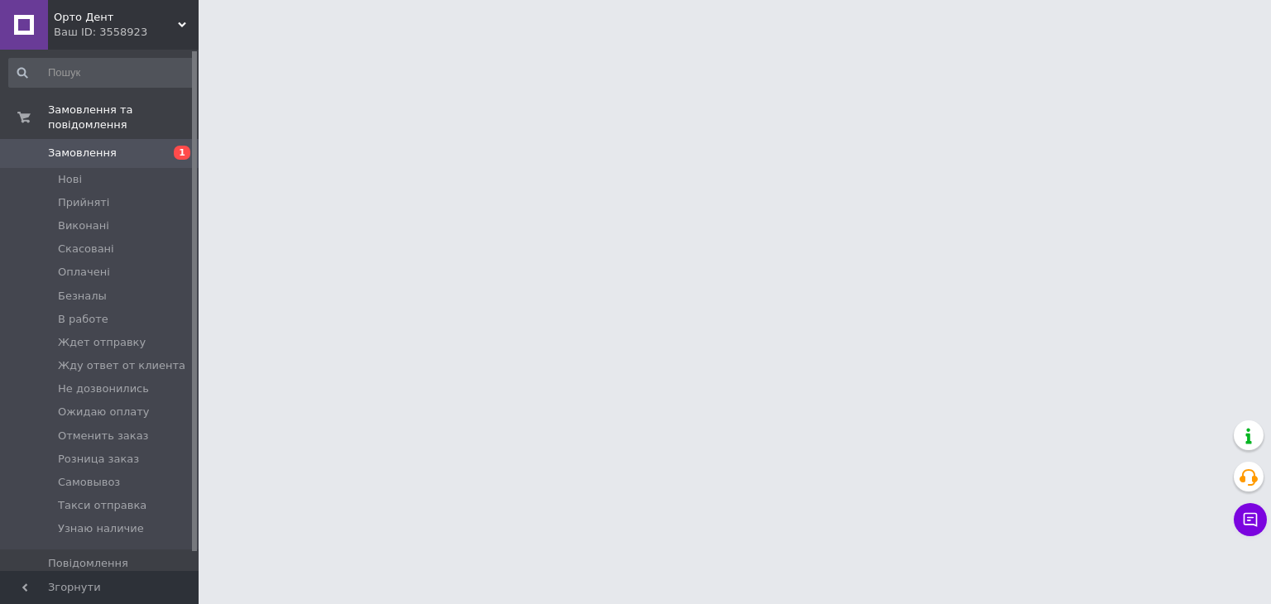 The height and width of the screenshot is (604, 1271). I want to click on span: Не дозвонились, so click(103, 389).